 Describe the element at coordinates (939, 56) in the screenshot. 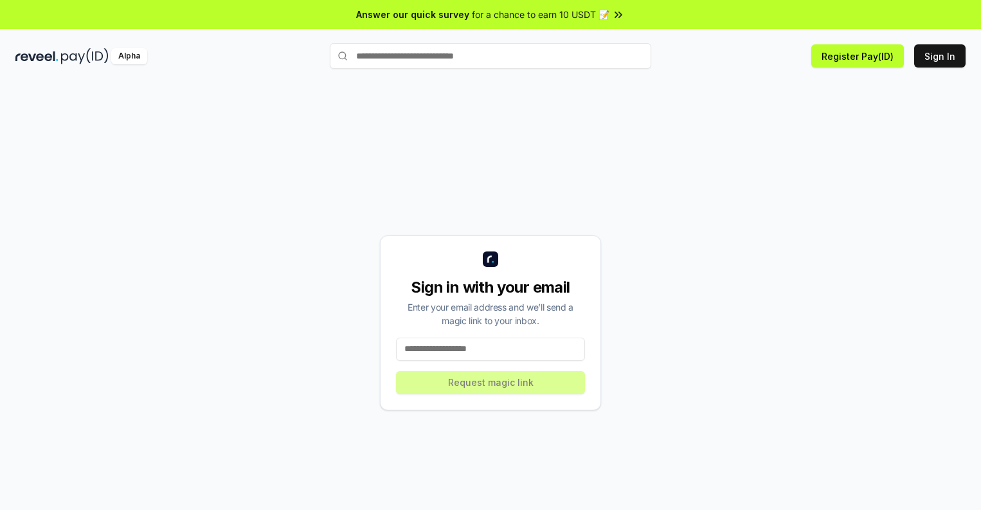

I see `button: Sign In` at that location.